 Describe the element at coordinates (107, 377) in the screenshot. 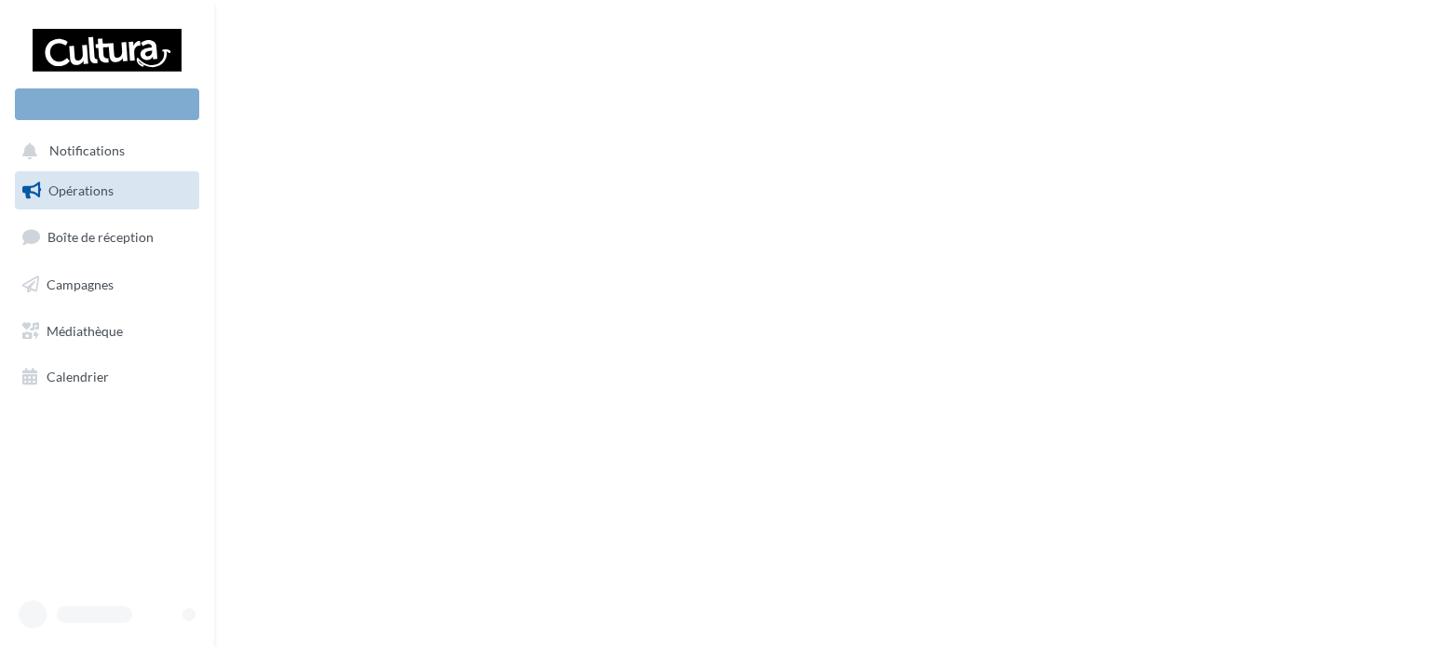

I see `a: Calendrier` at that location.